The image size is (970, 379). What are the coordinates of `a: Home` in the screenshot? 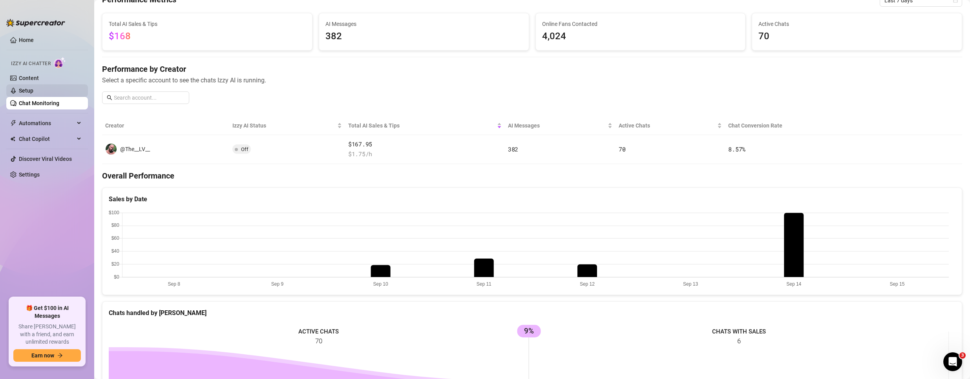 It's located at (26, 40).